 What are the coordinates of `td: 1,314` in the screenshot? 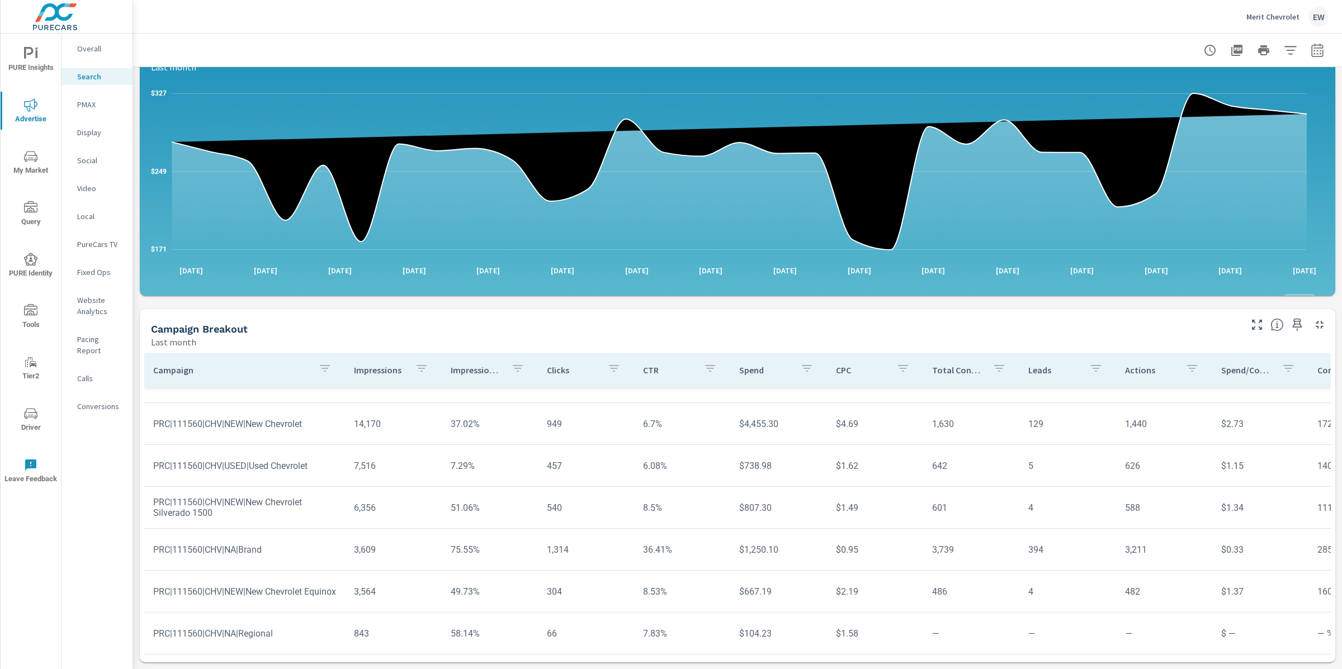 It's located at (586, 550).